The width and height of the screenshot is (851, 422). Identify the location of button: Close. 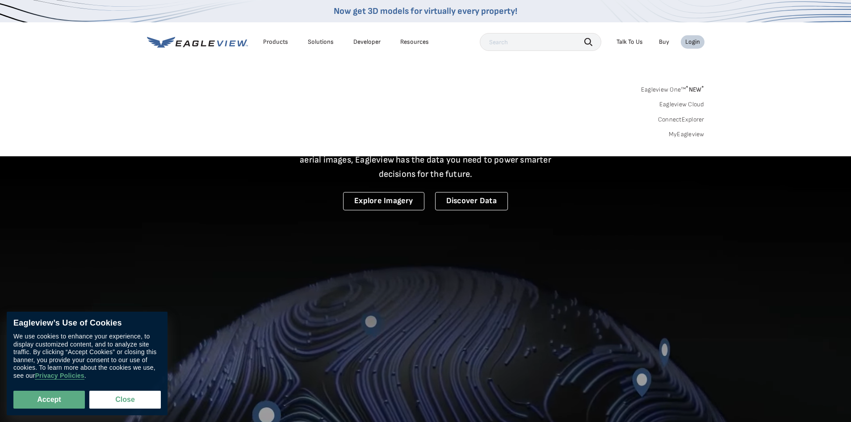
(125, 400).